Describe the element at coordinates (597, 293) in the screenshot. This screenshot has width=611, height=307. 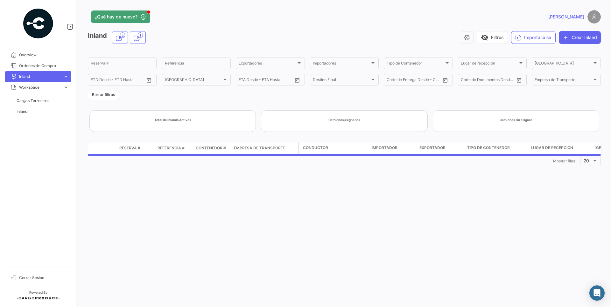
I see `div: Abrir Intercom Messenger` at that location.